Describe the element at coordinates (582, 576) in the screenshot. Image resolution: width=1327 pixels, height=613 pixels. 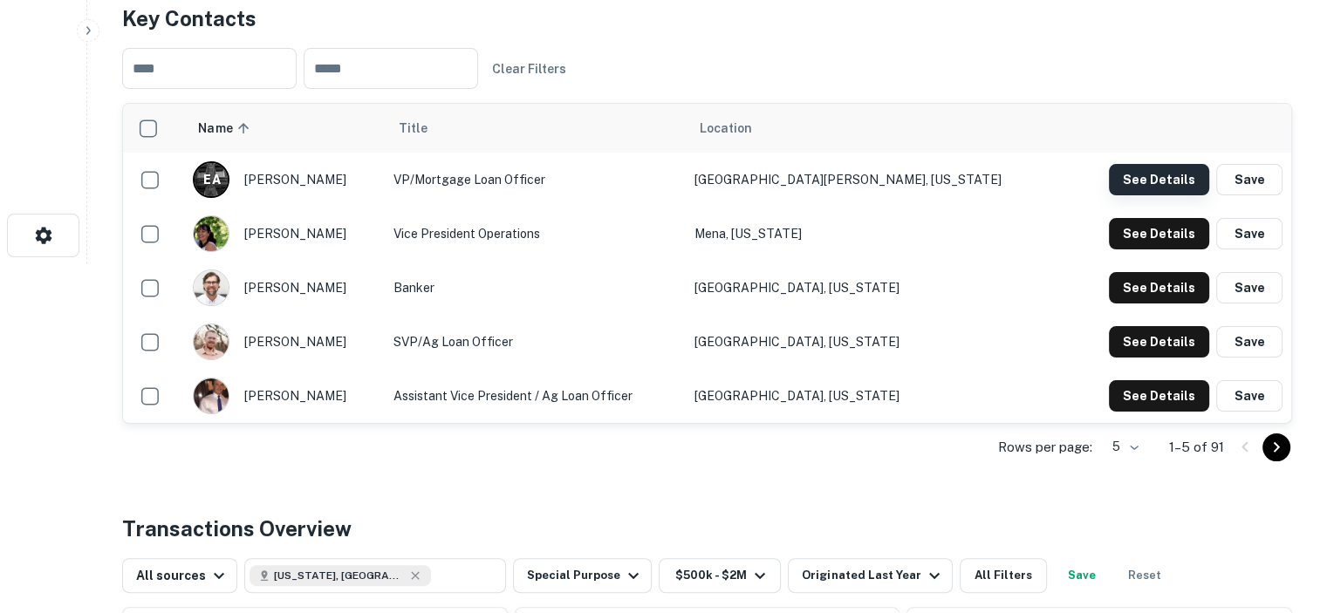
I see `button: Special Purpose` at that location.